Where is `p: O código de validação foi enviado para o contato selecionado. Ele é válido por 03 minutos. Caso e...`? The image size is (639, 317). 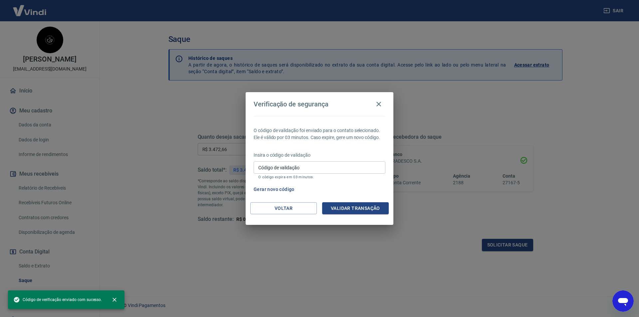
p: O código de validação foi enviado para o contato selecionado. Ele é válido por 03 minutos. Caso e... is located at coordinates (320, 134).